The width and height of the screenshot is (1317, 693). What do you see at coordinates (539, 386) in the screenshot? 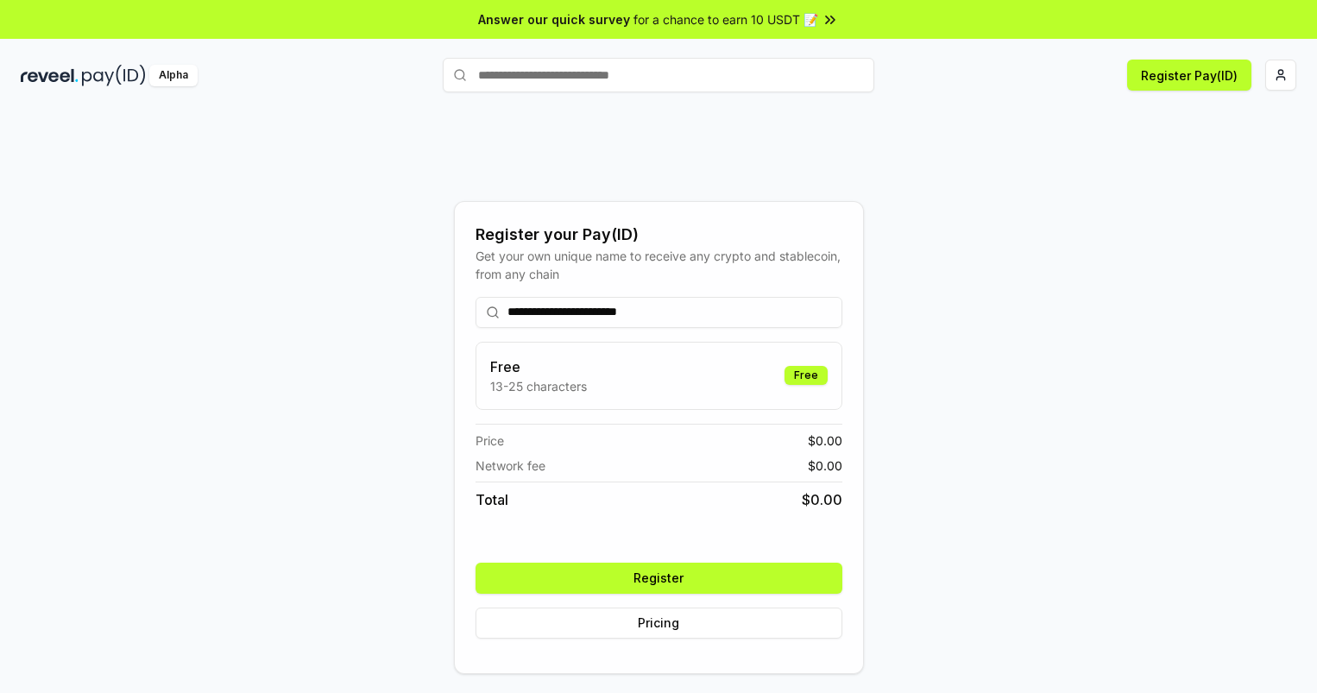
I see `p: 13-25 characters` at bounding box center [539, 386].